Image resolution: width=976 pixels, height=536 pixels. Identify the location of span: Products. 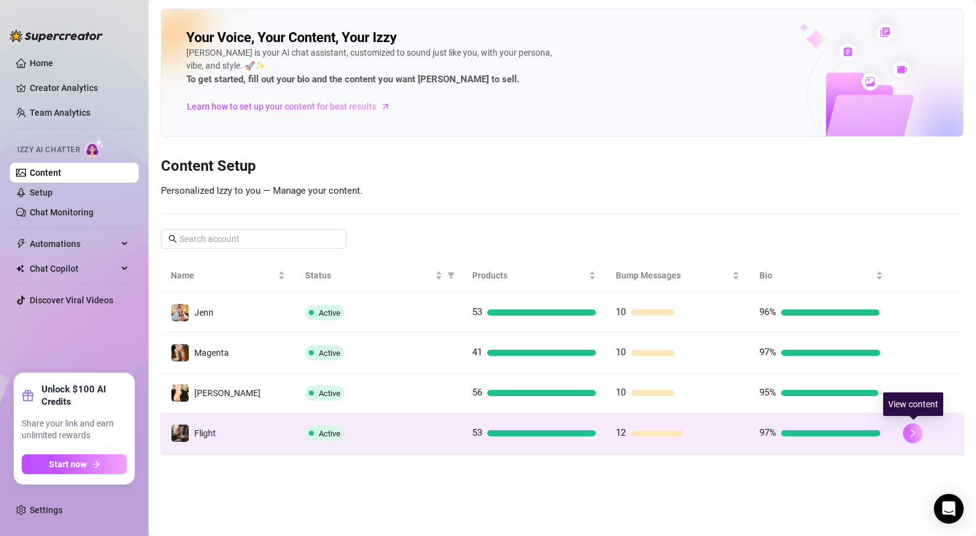
(529, 275).